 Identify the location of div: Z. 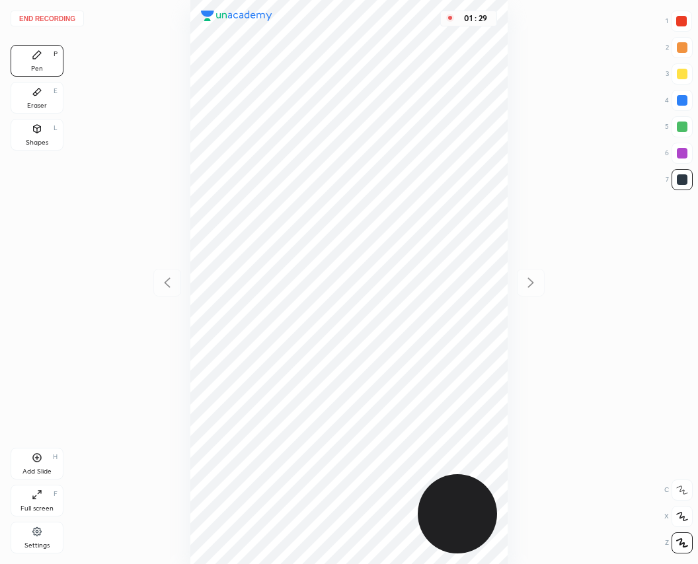
(679, 543).